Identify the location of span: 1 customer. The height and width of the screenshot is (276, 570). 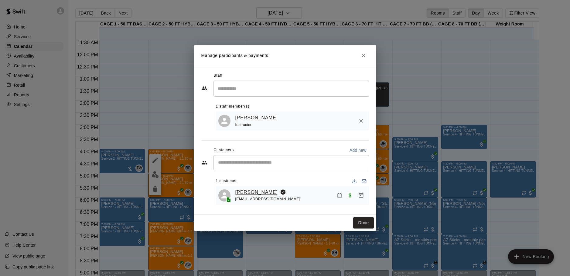
(226, 181).